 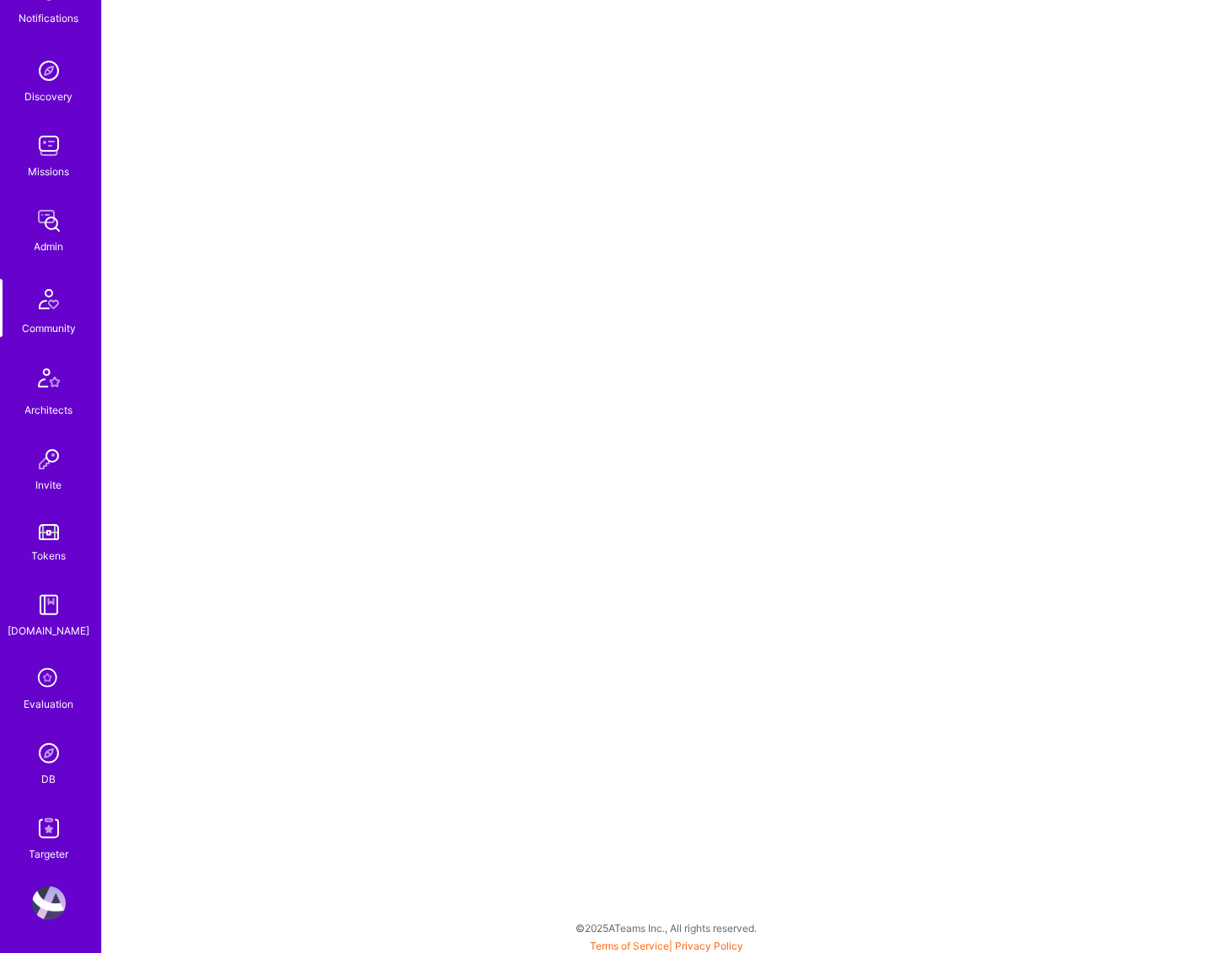 I want to click on img: User Avatar, so click(x=49, y=903).